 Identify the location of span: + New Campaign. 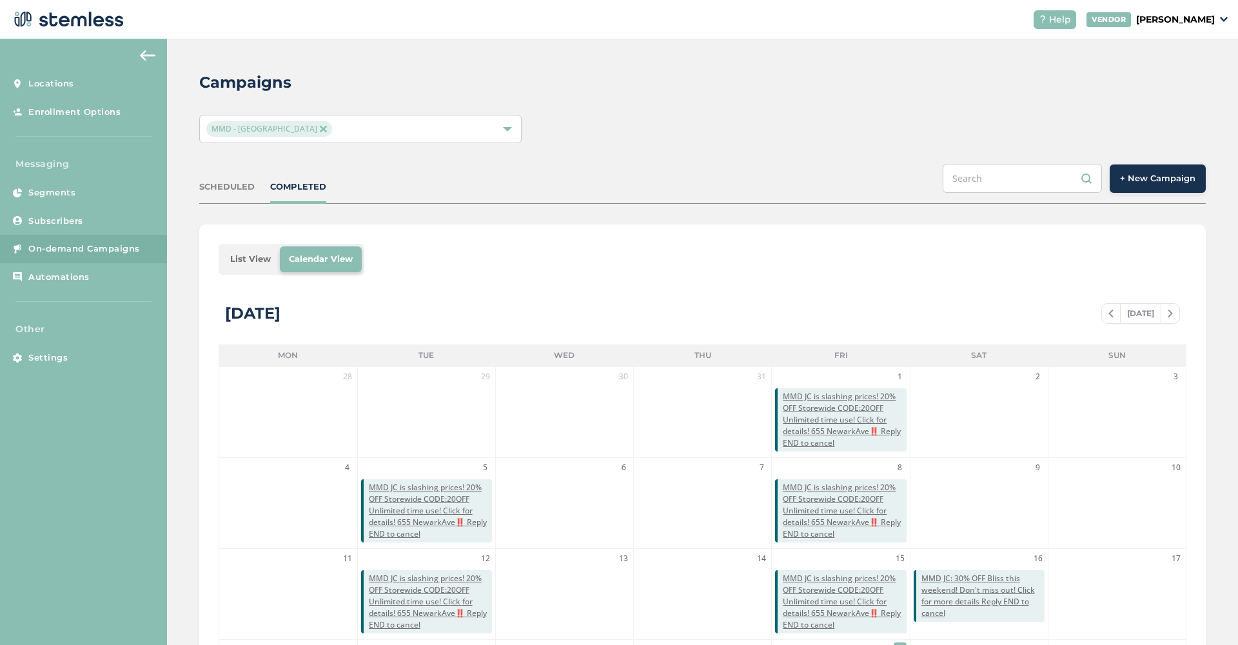
(1157, 179).